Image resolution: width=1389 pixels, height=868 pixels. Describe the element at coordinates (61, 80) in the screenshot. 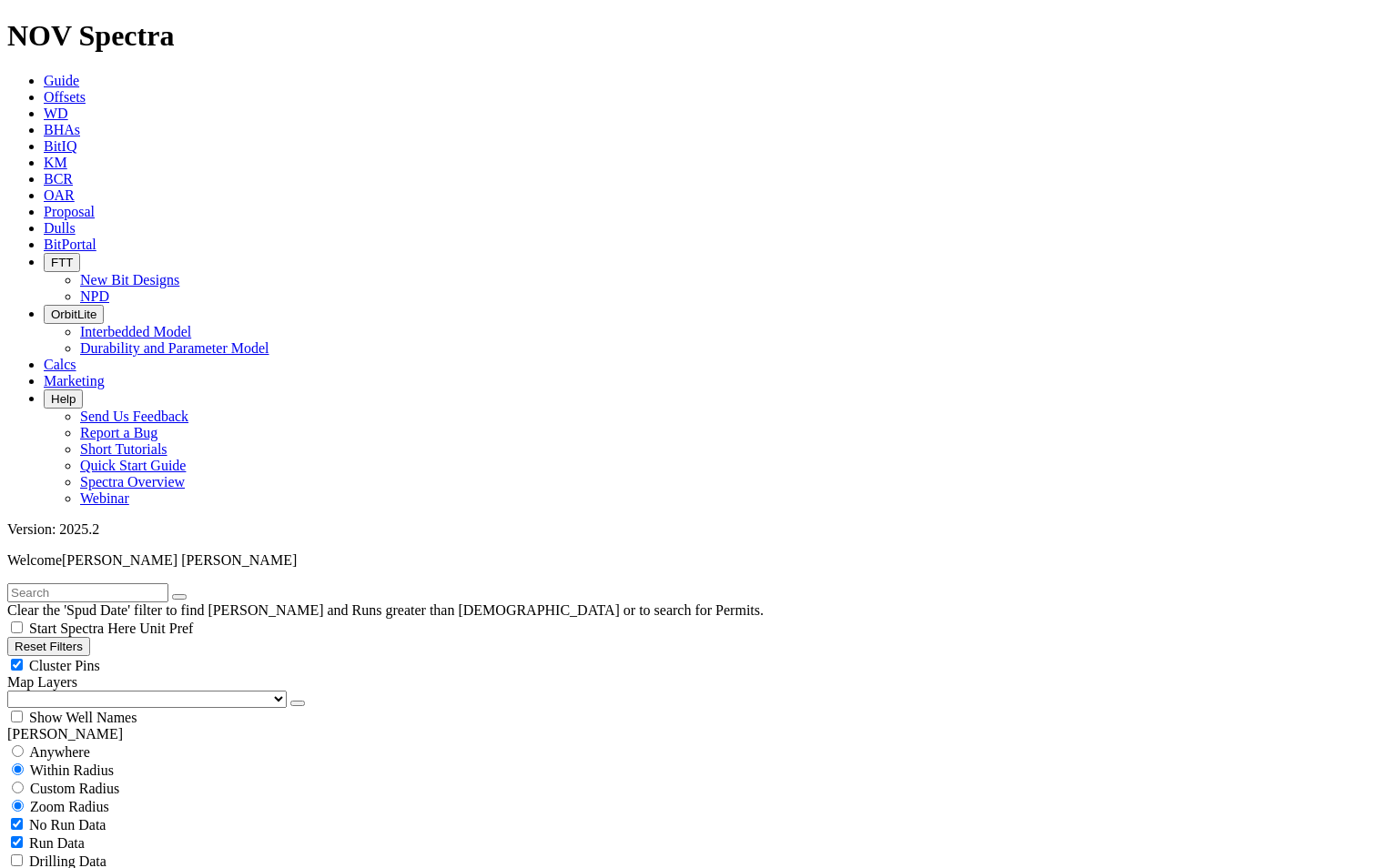

I see `span: Guide` at that location.